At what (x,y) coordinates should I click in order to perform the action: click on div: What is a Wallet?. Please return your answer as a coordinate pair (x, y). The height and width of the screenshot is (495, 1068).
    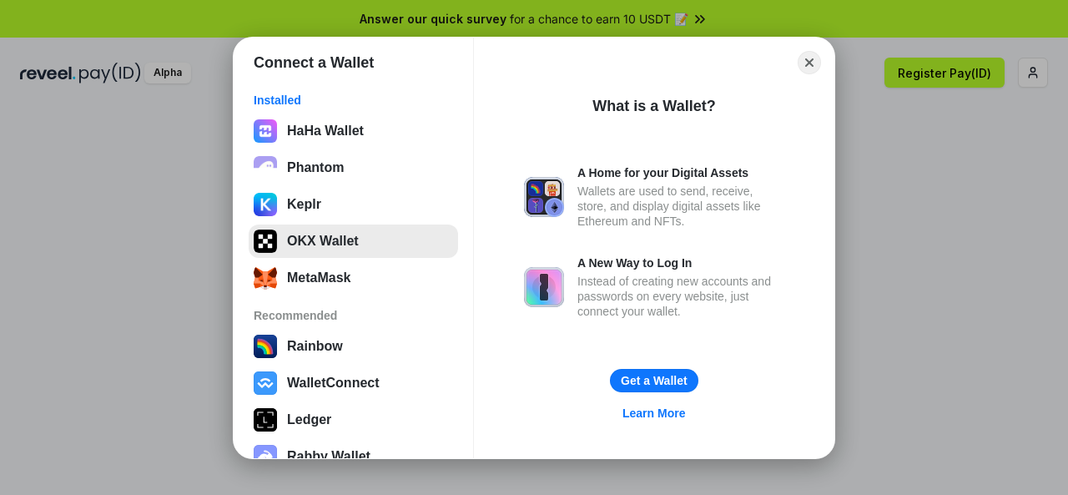
    Looking at the image, I should click on (653, 106).